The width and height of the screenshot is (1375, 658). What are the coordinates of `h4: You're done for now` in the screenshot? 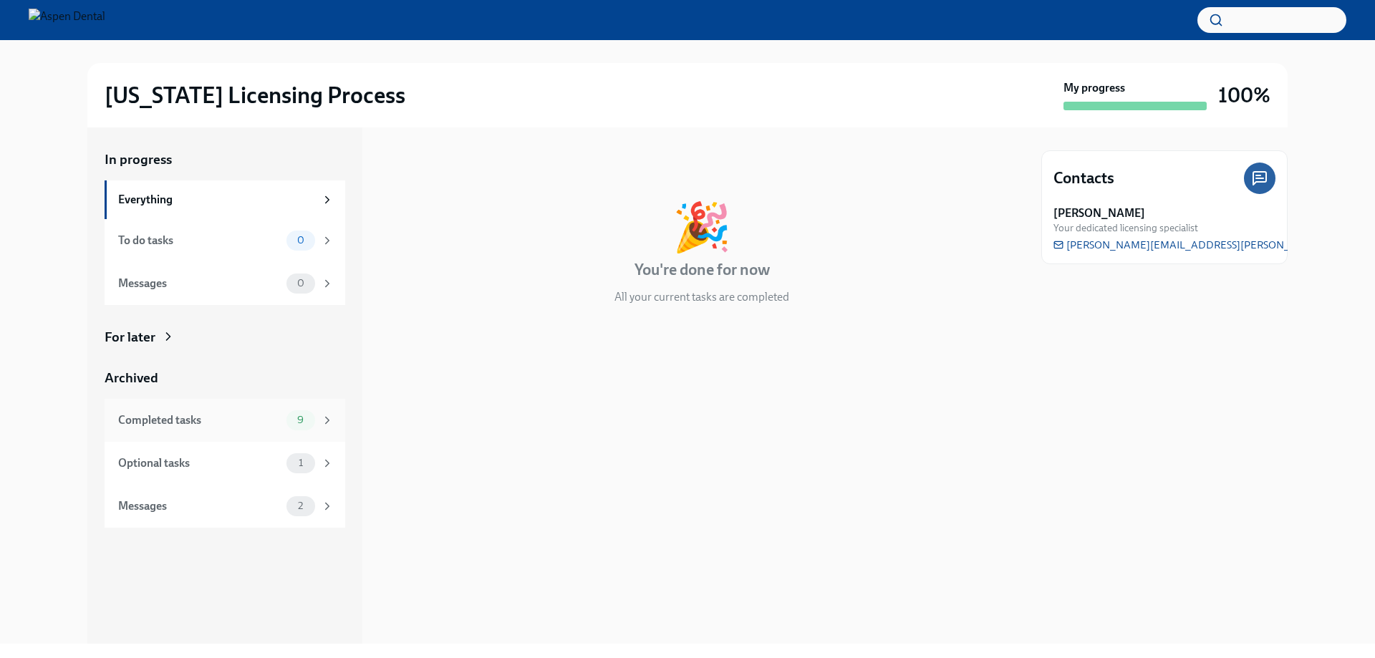 It's located at (702, 270).